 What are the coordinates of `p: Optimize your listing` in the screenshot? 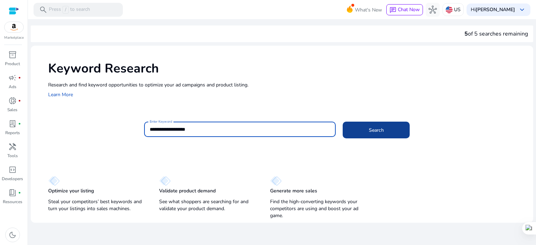 It's located at (71, 191).